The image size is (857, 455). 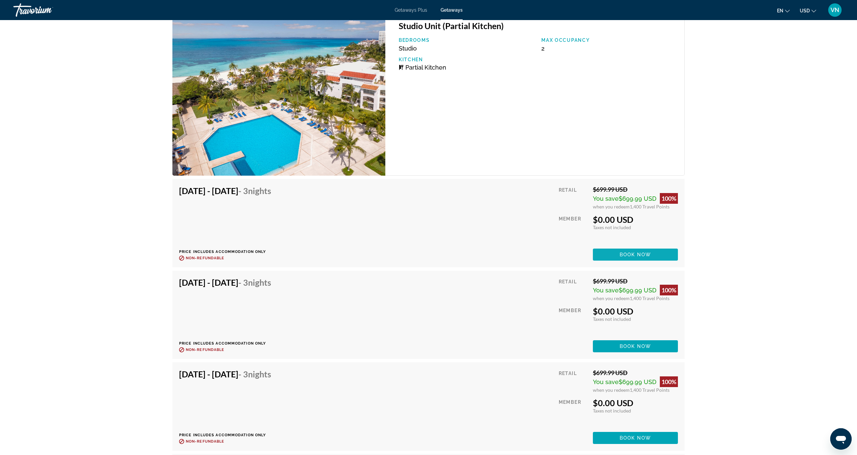 What do you see at coordinates (467, 40) in the screenshot?
I see `p: Bedrooms` at bounding box center [467, 40].